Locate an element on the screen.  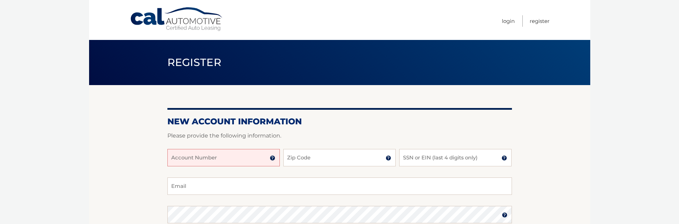
input: Account Number is located at coordinates (223, 158).